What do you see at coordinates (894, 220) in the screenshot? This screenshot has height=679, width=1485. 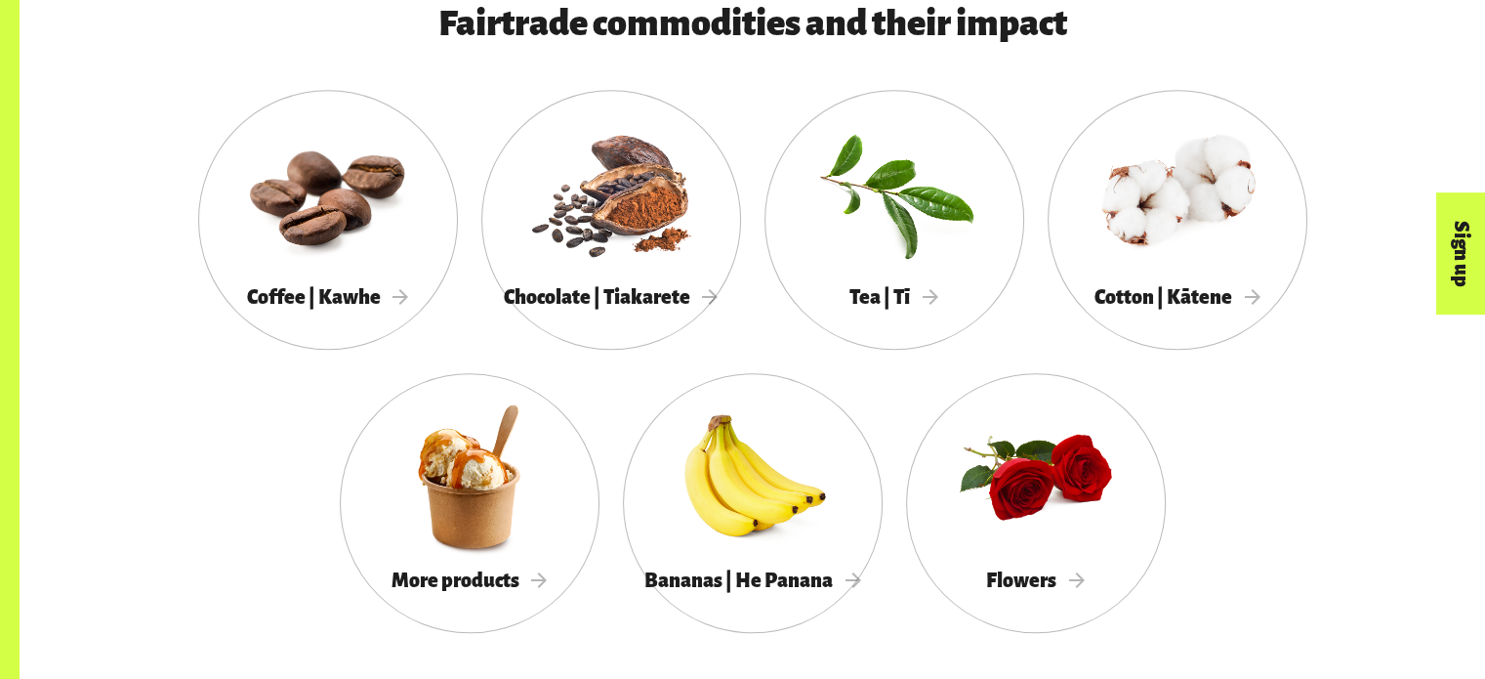 I see `a: Tea | Tī` at bounding box center [894, 220].